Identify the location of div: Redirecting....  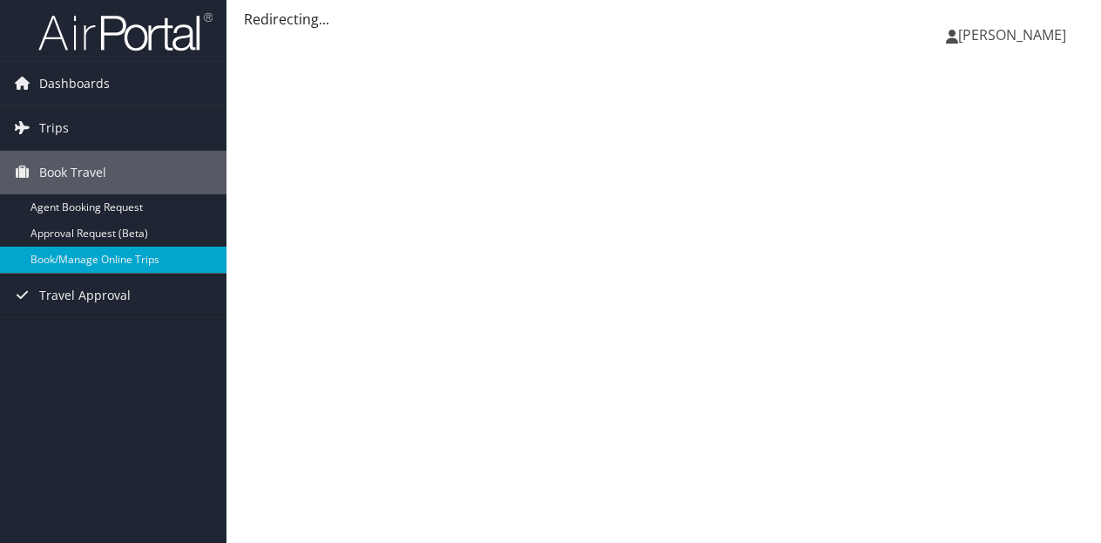
(664, 19).